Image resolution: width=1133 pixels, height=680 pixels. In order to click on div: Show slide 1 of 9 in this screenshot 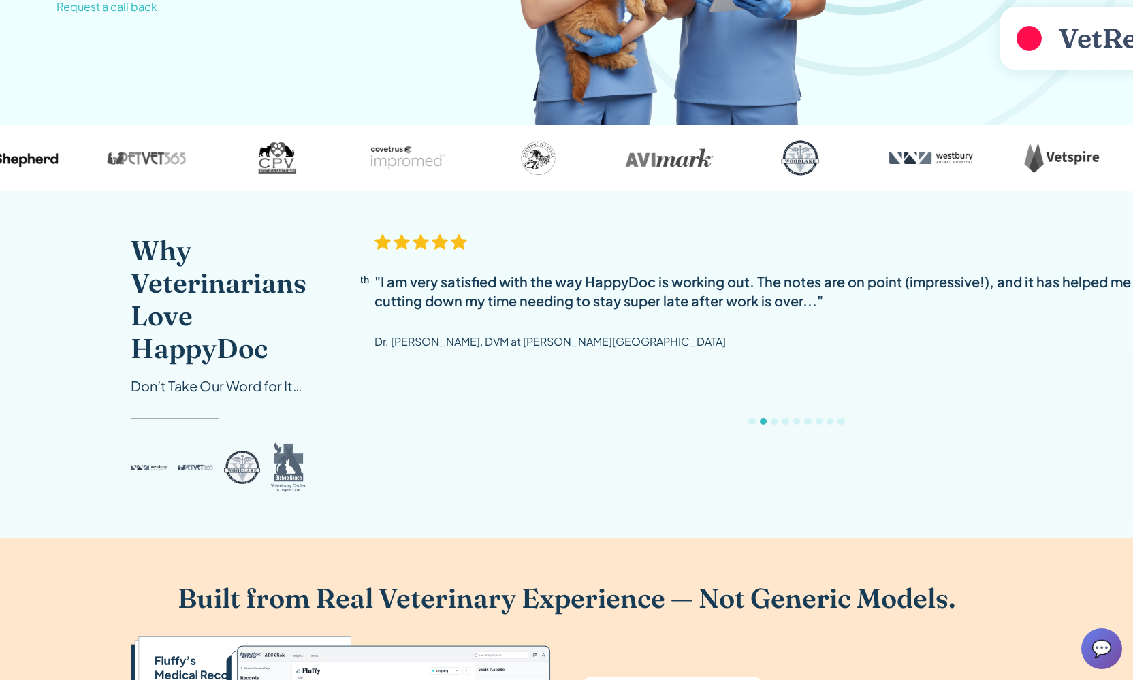, I will do `click(752, 421)`.